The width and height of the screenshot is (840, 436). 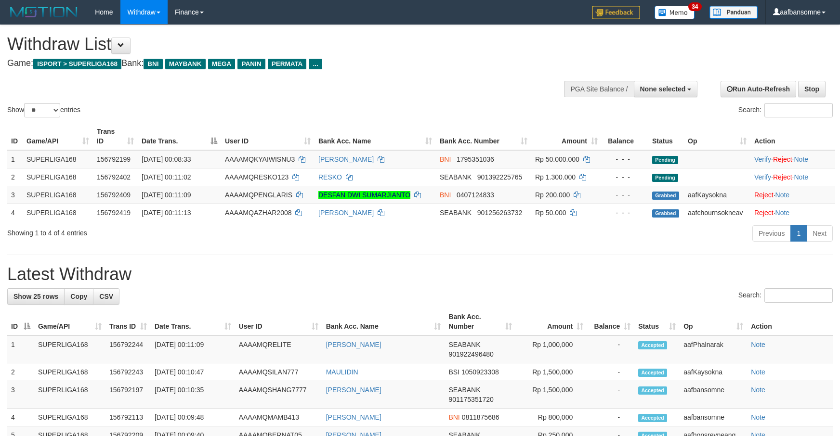 What do you see at coordinates (484, 136) in the screenshot?
I see `th: Bank Acc. Number: activate to sort column ascending` at bounding box center [484, 136].